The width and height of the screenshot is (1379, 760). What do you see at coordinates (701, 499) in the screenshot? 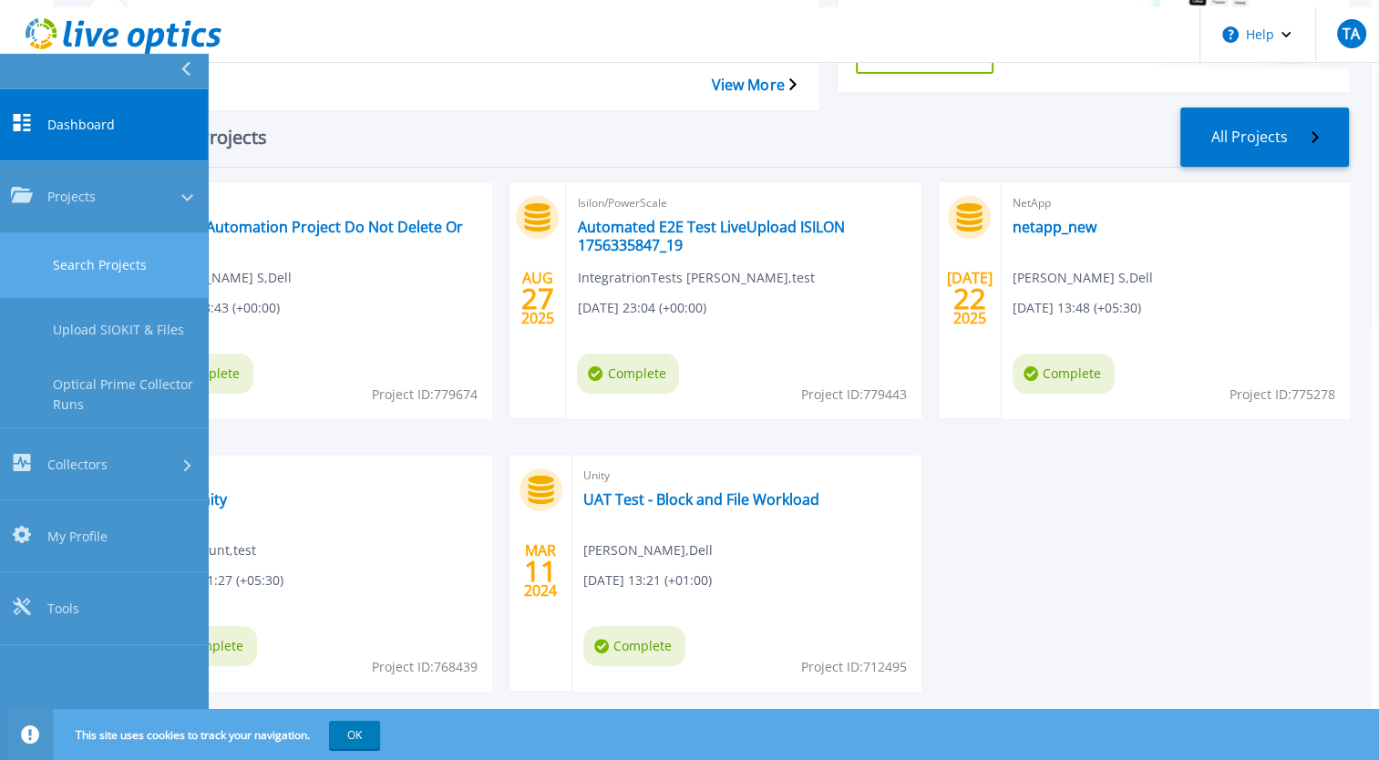
I see `a: UAT Test - Block and File Workload` at bounding box center [701, 499].